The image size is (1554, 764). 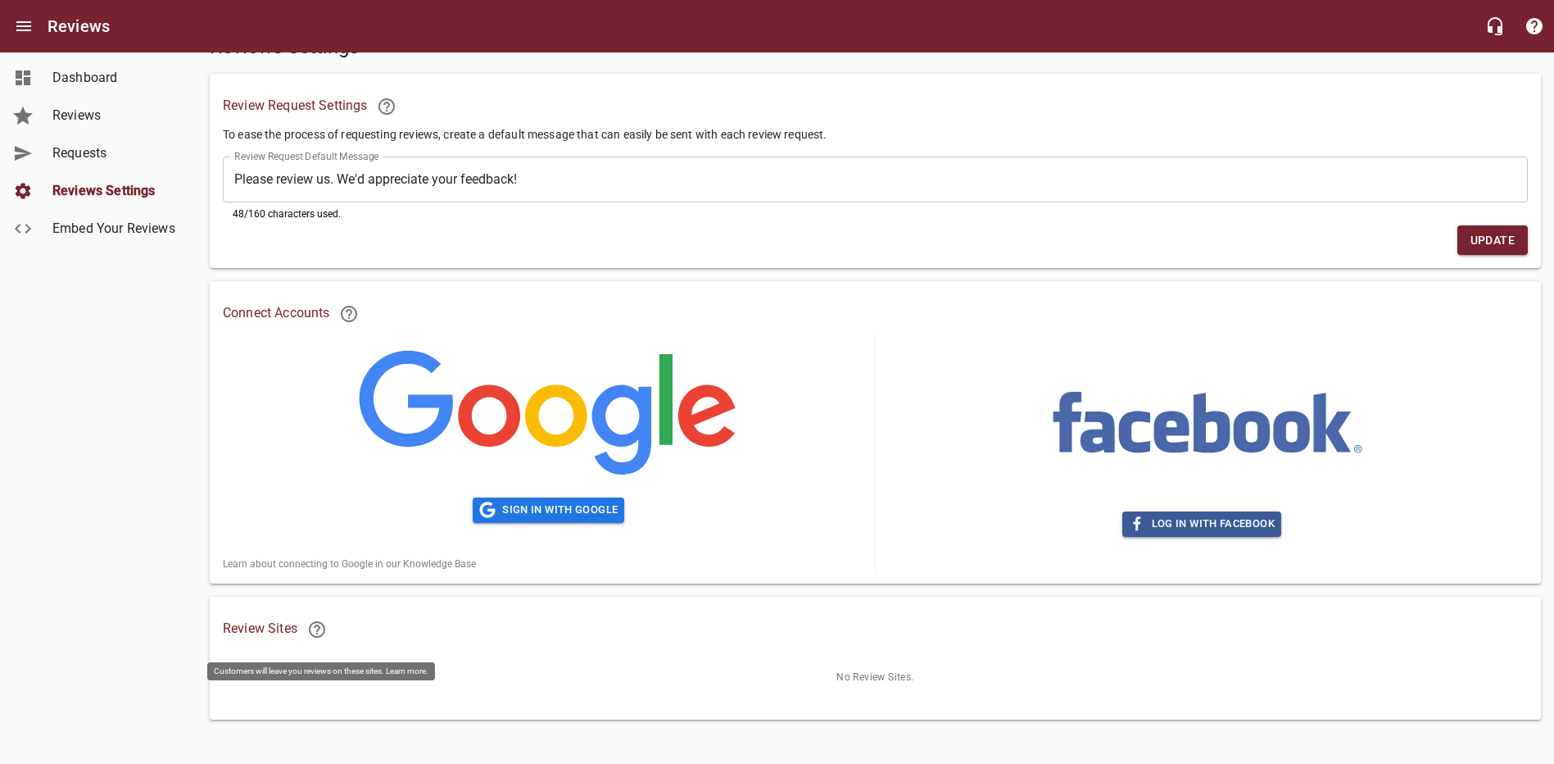 I want to click on span: Reviews Settings, so click(x=115, y=191).